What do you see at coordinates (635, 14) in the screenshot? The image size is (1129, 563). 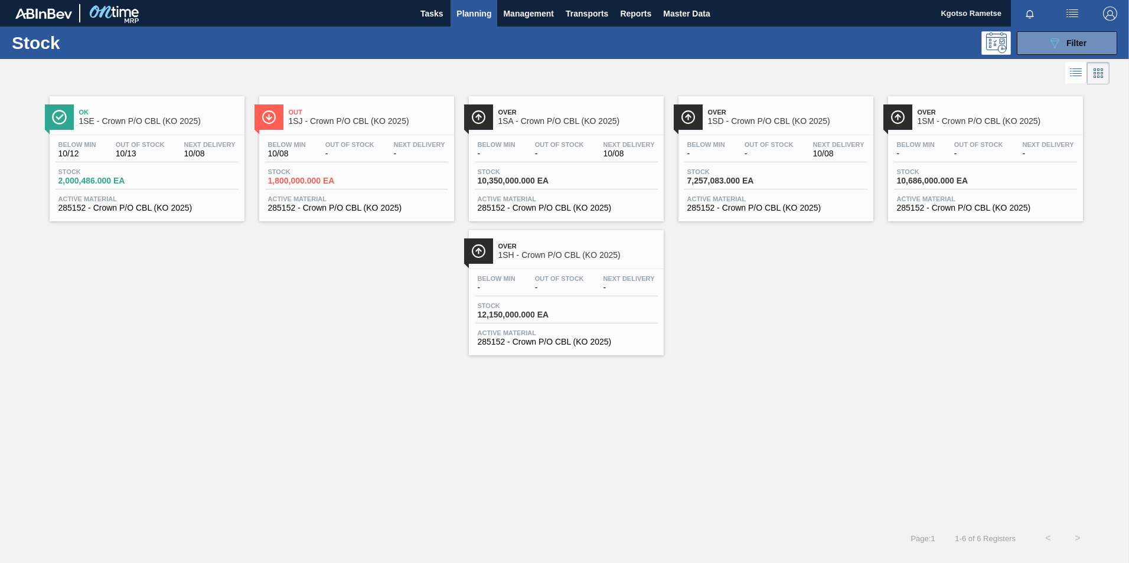 I see `span: Reports` at bounding box center [635, 14].